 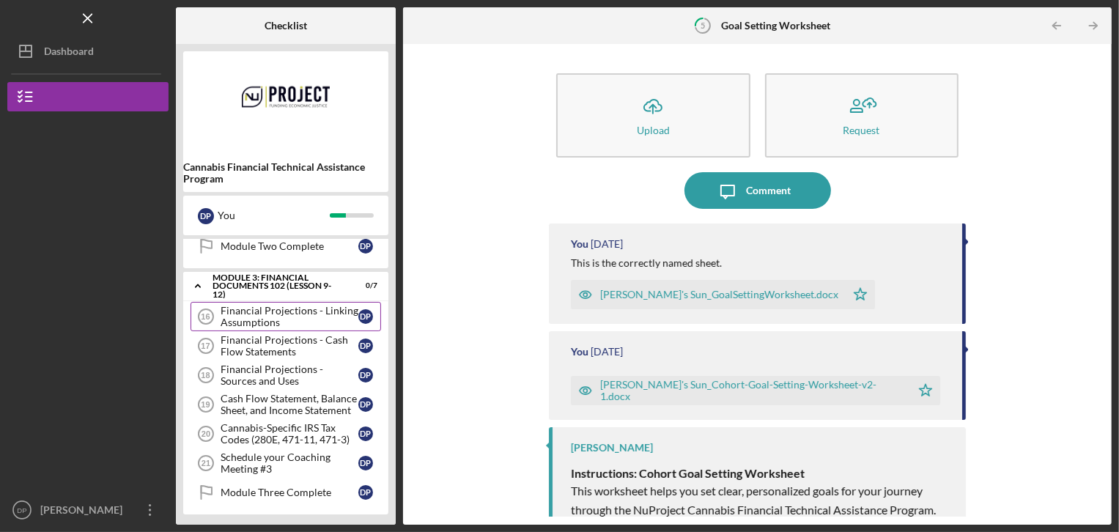 What do you see at coordinates (286, 463) in the screenshot?
I see `a: 21Schedule your Coaching Meeting #3DP` at bounding box center [286, 463].